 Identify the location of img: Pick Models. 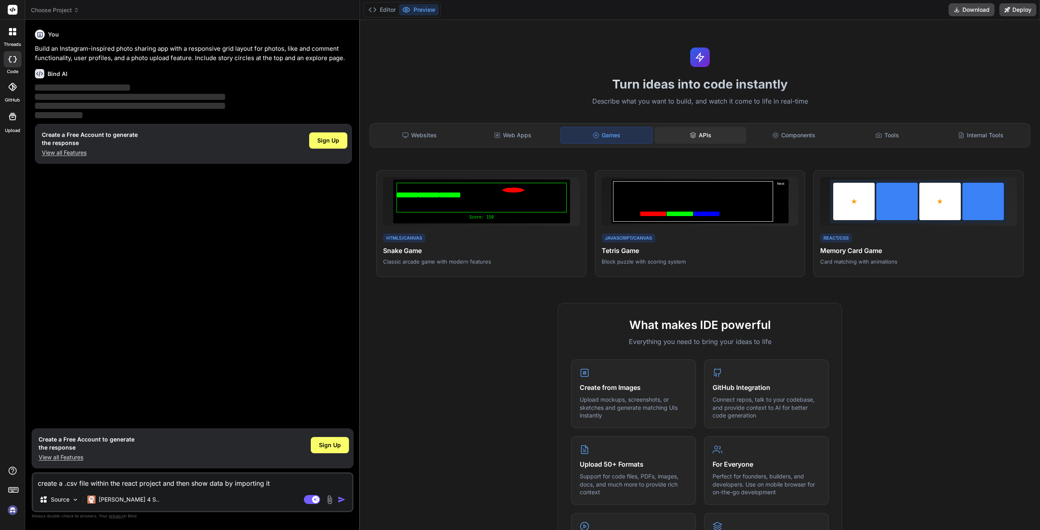
(75, 500).